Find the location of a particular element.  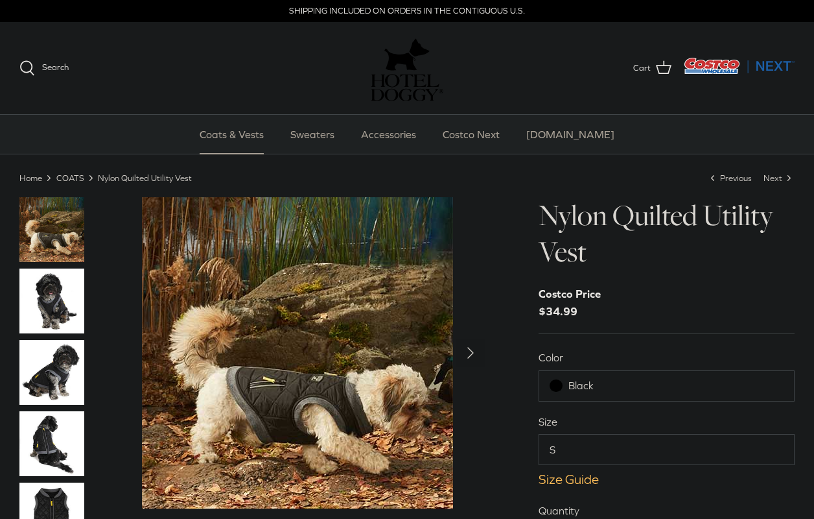

div: Costco Price is located at coordinates (570, 294).